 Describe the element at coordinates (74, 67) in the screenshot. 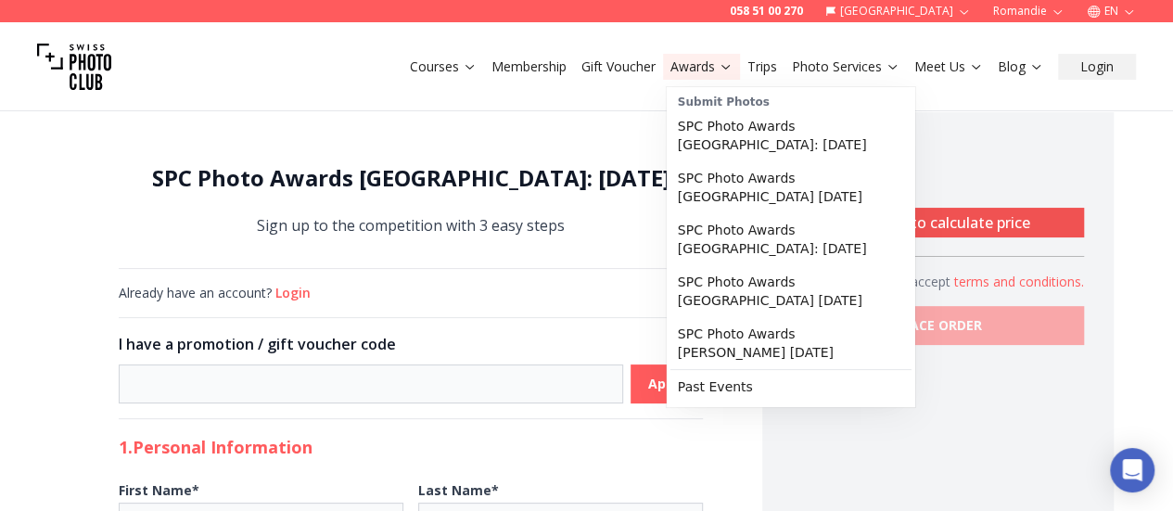

I see `img: Swiss photo club` at that location.